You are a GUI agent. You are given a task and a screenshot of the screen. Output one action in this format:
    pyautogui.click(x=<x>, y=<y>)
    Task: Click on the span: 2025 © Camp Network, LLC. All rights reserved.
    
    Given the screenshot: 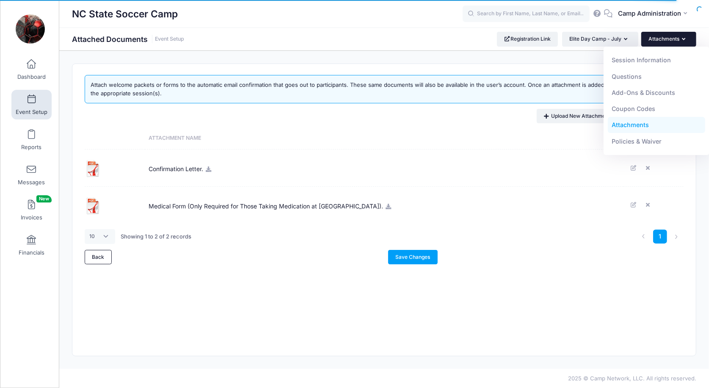 What is the action you would take?
    pyautogui.click(x=632, y=378)
    